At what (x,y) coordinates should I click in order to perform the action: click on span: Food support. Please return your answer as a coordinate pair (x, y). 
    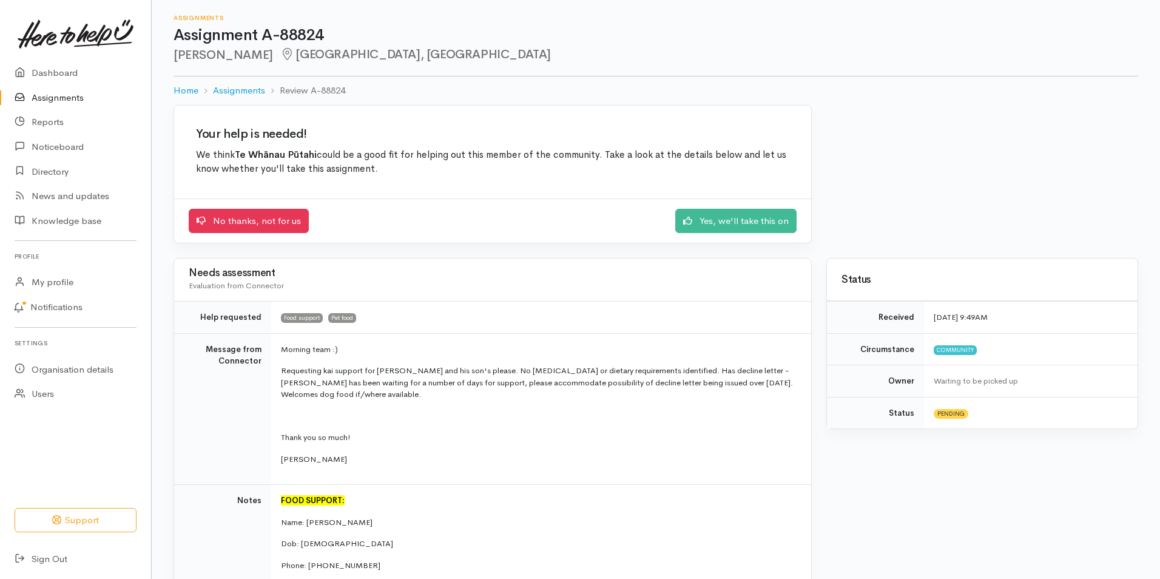
    Looking at the image, I should click on (301, 318).